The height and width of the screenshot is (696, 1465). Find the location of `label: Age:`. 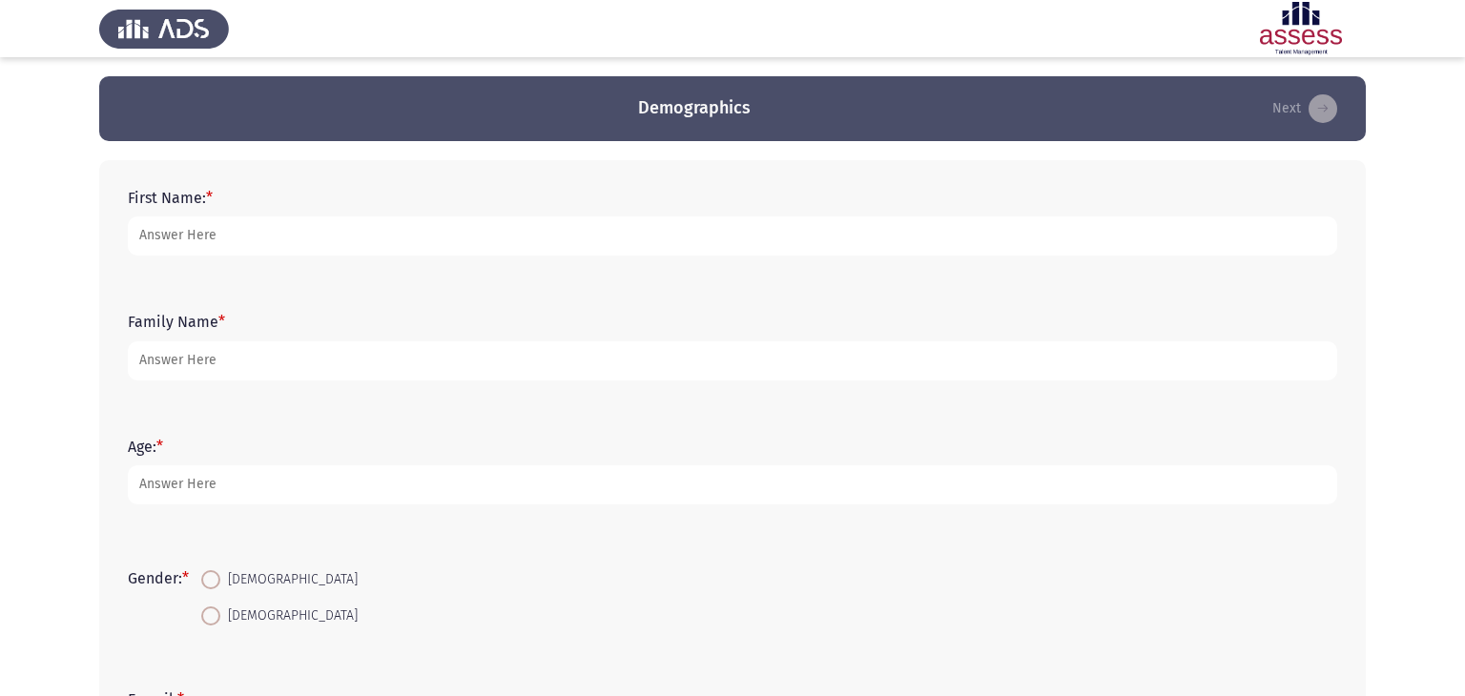

label: Age: is located at coordinates (145, 446).